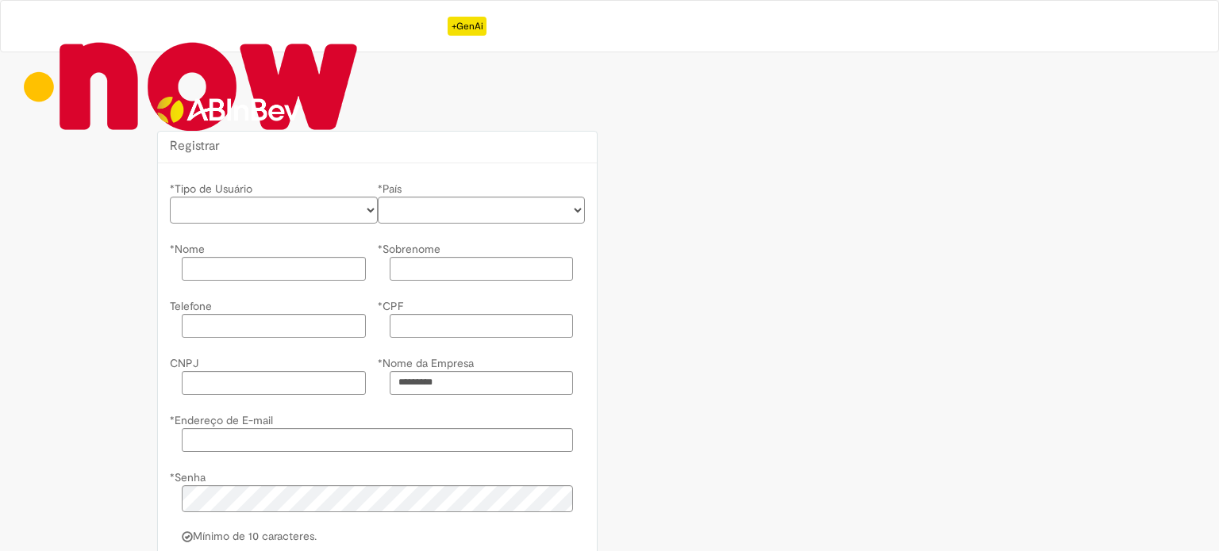 The width and height of the screenshot is (1219, 551). Describe the element at coordinates (184, 360) in the screenshot. I see `label: CNPJ` at that location.